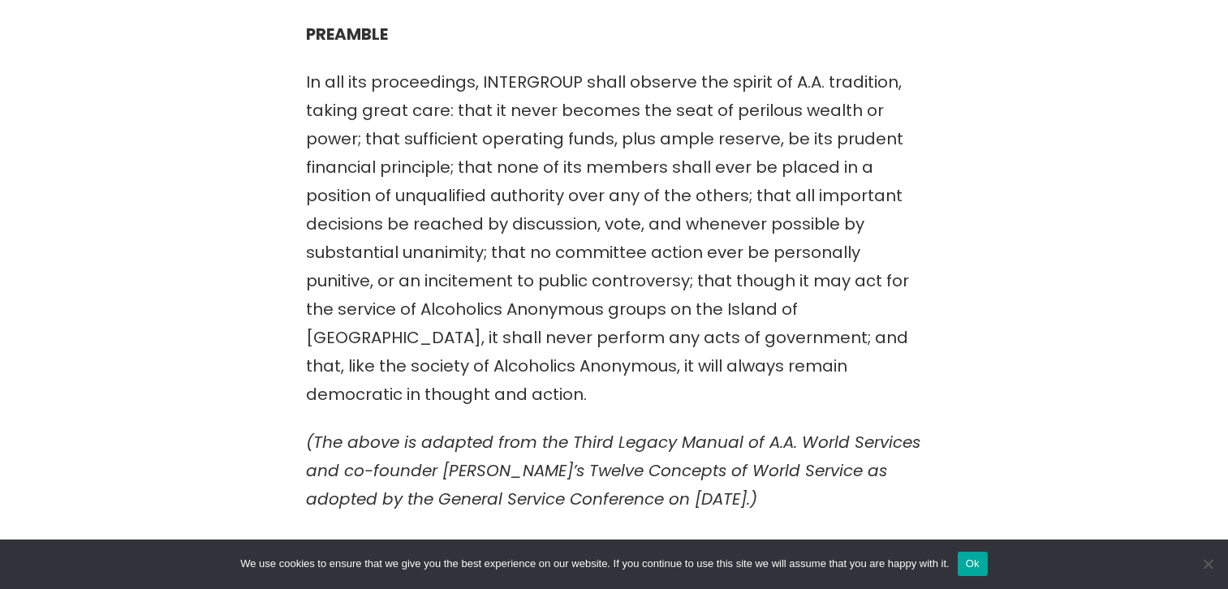 The height and width of the screenshot is (589, 1228). What do you see at coordinates (475, 547) in the screenshot?
I see `strong: I. NAME AND PURPOSE OF ORGANIZATION` at bounding box center [475, 547].